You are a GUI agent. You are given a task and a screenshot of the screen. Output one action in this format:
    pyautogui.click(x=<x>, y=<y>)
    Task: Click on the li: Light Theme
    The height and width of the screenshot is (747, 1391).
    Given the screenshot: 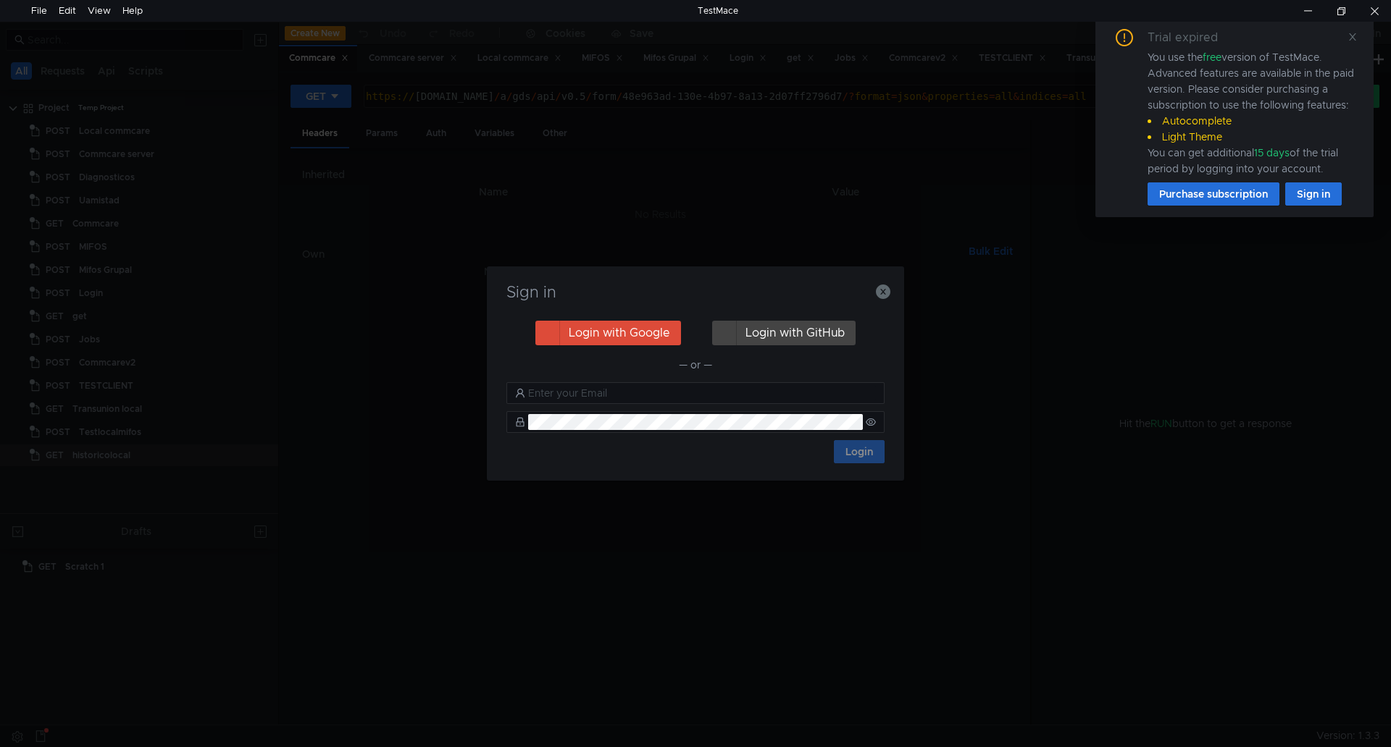 What is the action you would take?
    pyautogui.click(x=1252, y=137)
    